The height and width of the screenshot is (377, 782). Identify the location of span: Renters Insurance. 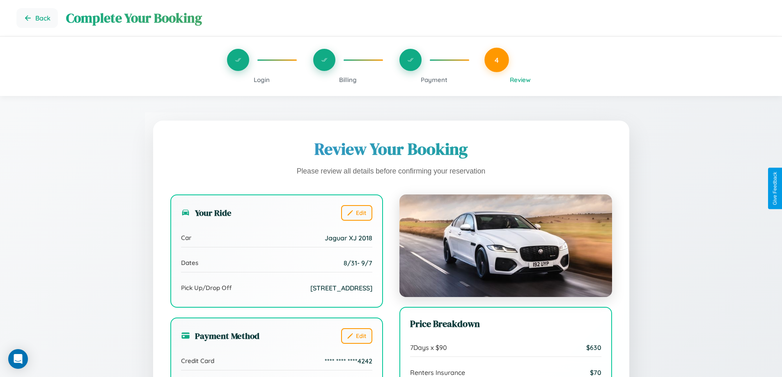
(438, 373).